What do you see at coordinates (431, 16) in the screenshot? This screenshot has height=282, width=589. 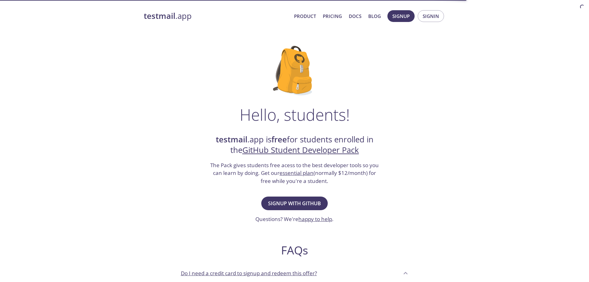 I see `button: Signin` at bounding box center [431, 16].